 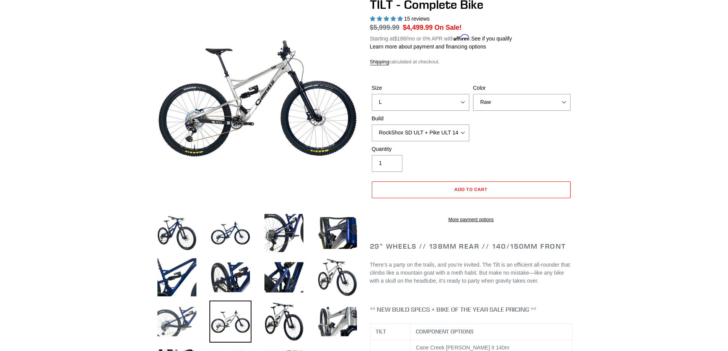 What do you see at coordinates (390, 332) in the screenshot?
I see `th: TILT` at bounding box center [390, 332].